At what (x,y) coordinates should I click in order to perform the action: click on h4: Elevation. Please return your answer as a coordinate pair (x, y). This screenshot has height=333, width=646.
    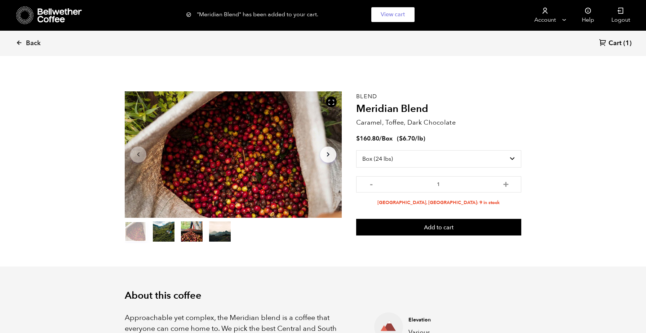
    Looking at the image, I should click on (459, 320).